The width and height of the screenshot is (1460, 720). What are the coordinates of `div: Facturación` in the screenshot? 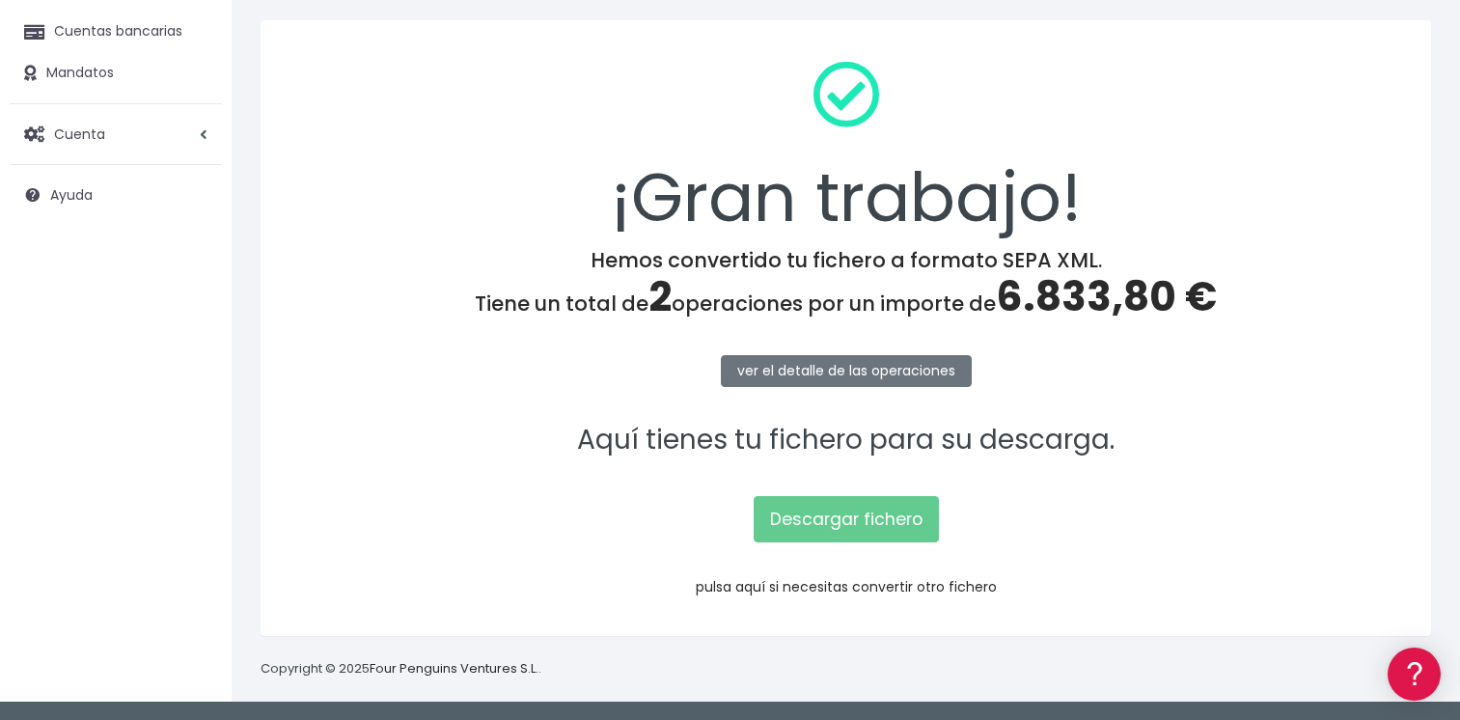 It's located at (193, 392).